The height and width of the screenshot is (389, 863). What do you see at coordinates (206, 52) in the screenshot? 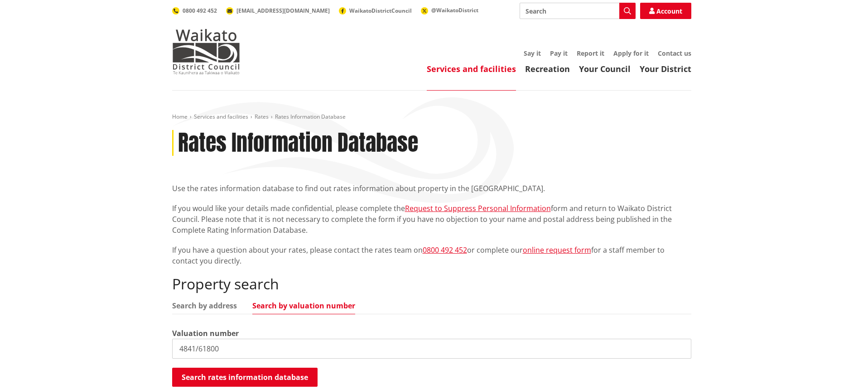
I see `img: Waikato District Council - Te Kaunihera aa Takiwaa o Waikato` at bounding box center [206, 52].